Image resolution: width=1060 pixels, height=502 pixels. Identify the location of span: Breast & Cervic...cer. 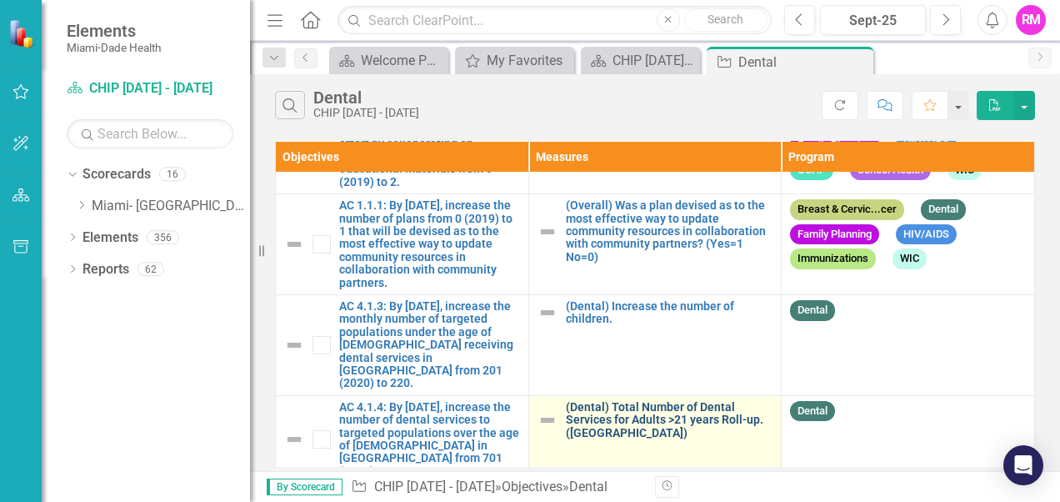
(847, 209).